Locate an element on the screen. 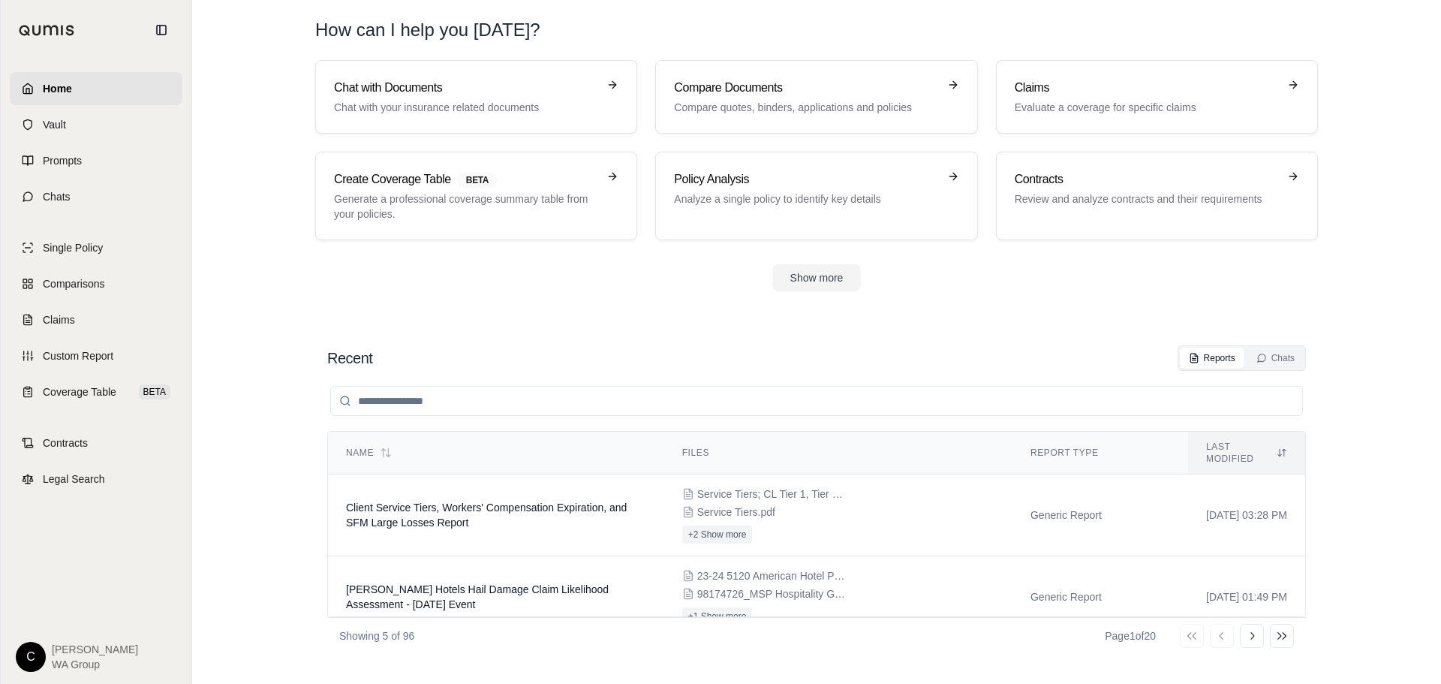 This screenshot has height=684, width=1441. div: Reports is located at coordinates (1212, 358).